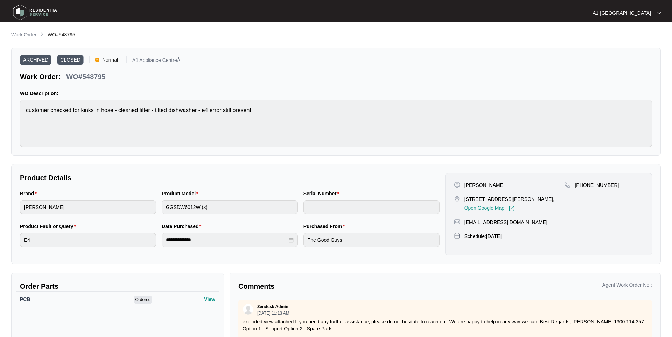 The height and width of the screenshot is (337, 672). Describe the element at coordinates (24, 35) in the screenshot. I see `p: Work Order` at that location.